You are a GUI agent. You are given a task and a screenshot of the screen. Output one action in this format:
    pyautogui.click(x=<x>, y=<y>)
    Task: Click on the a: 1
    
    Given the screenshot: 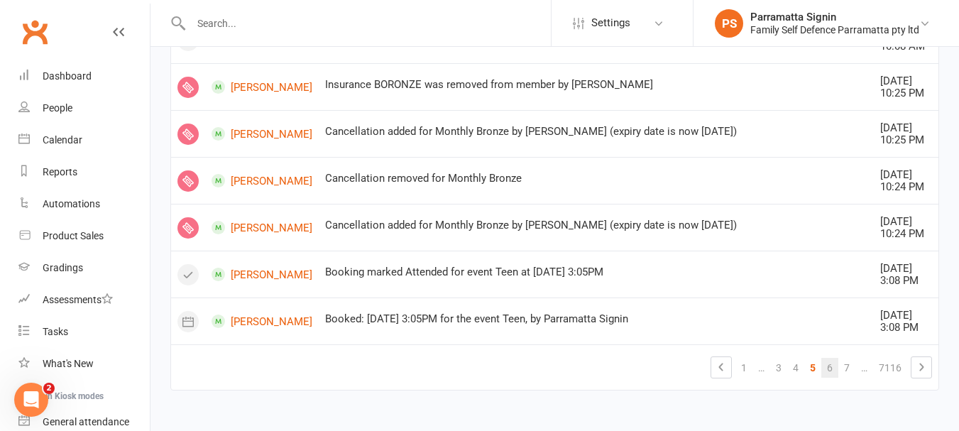 What is the action you would take?
    pyautogui.click(x=744, y=368)
    